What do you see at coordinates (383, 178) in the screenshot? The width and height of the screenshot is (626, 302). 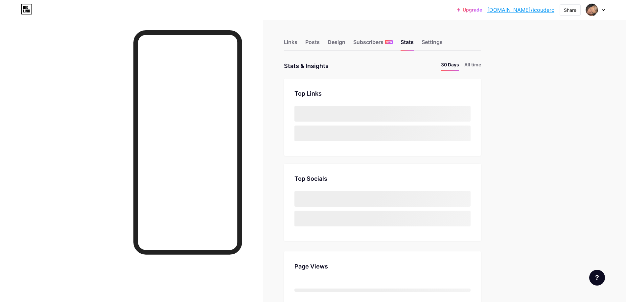 I see `div: Top Socials` at bounding box center [383, 178].